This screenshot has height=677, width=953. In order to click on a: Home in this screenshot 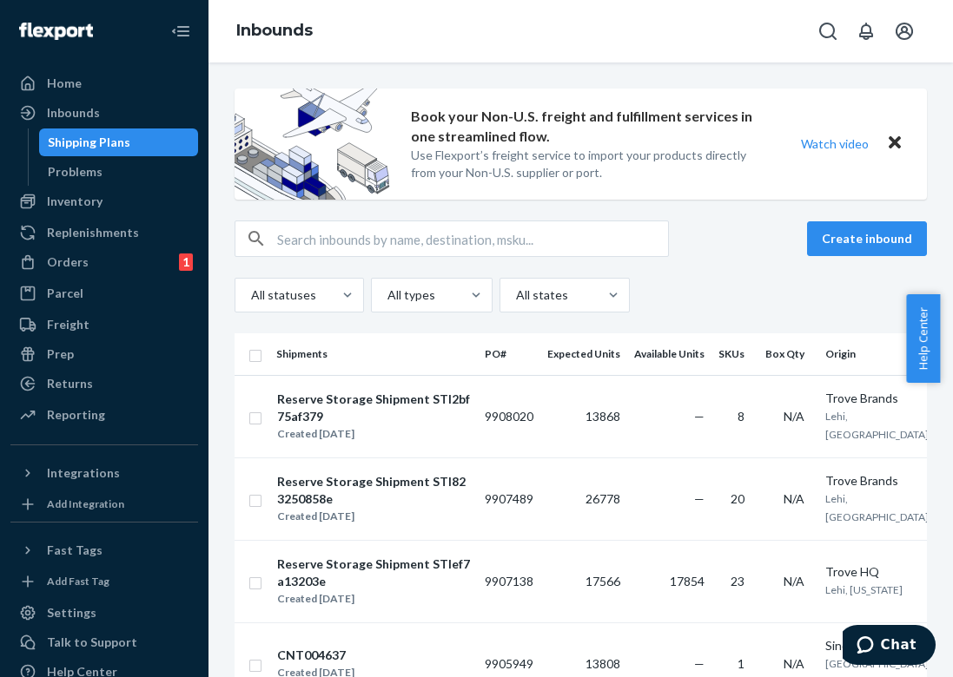, I will do `click(104, 83)`.